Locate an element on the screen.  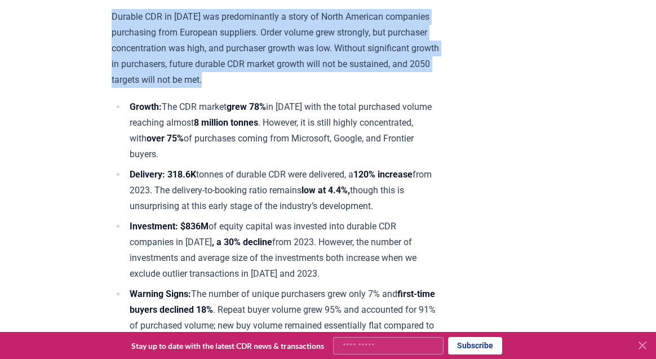
strong: 8 million tonnes is located at coordinates (226, 122).